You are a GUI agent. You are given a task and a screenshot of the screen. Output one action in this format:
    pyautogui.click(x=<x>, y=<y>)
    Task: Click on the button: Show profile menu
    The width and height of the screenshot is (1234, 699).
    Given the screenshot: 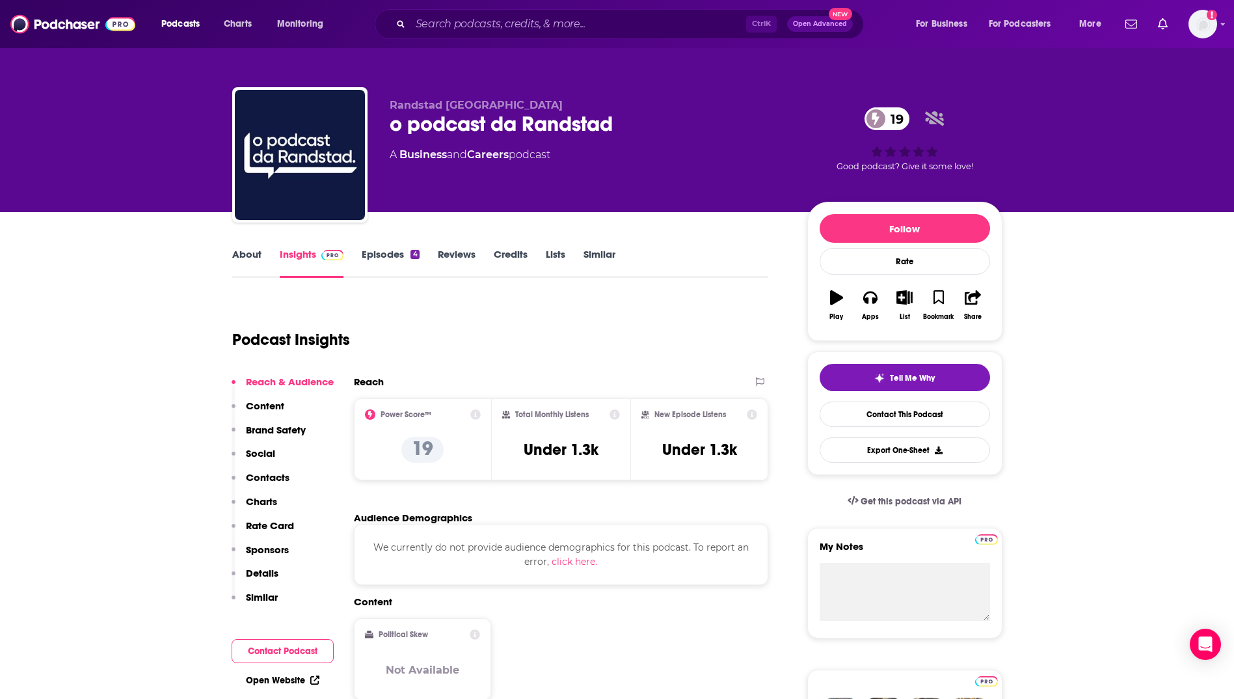 What is the action you would take?
    pyautogui.click(x=1203, y=24)
    